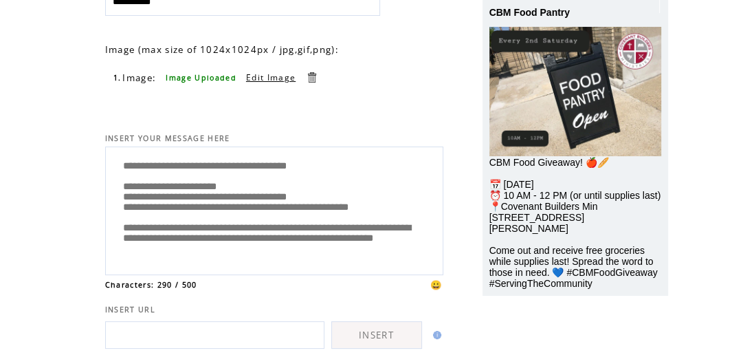  Describe the element at coordinates (377, 335) in the screenshot. I see `a: INSERT` at that location.